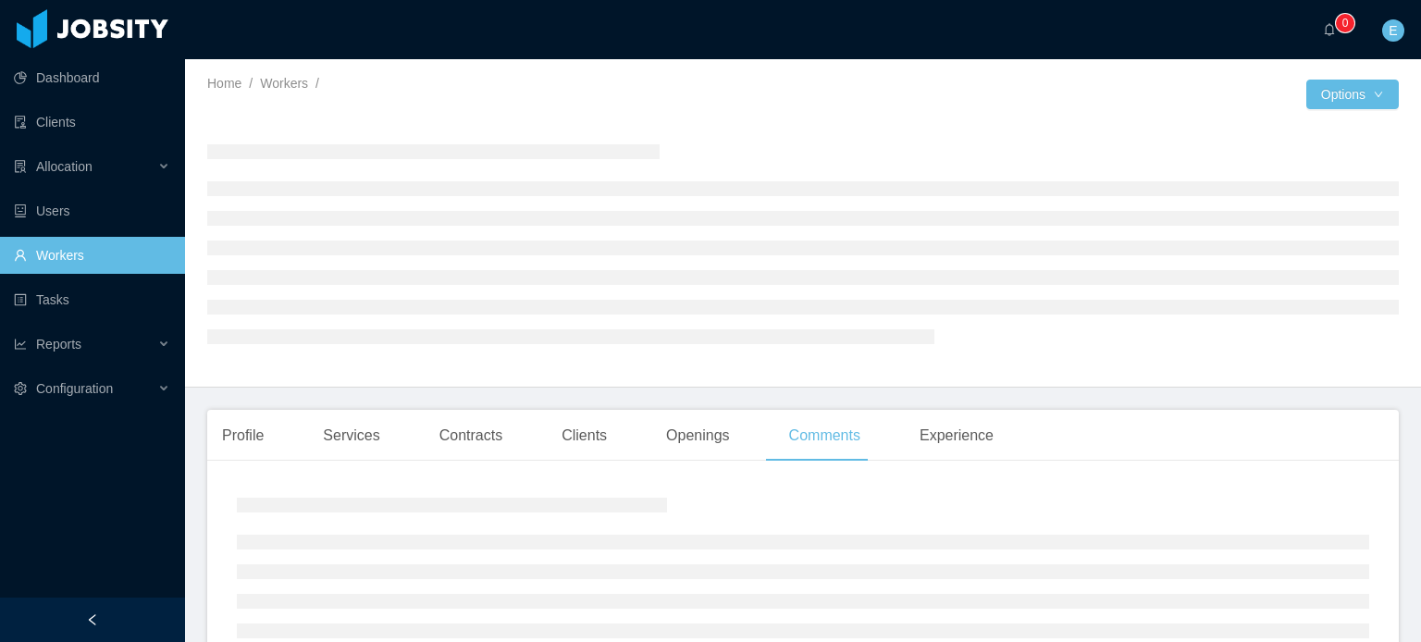 The width and height of the screenshot is (1421, 642). Describe the element at coordinates (471, 436) in the screenshot. I see `div: Contracts` at that location.